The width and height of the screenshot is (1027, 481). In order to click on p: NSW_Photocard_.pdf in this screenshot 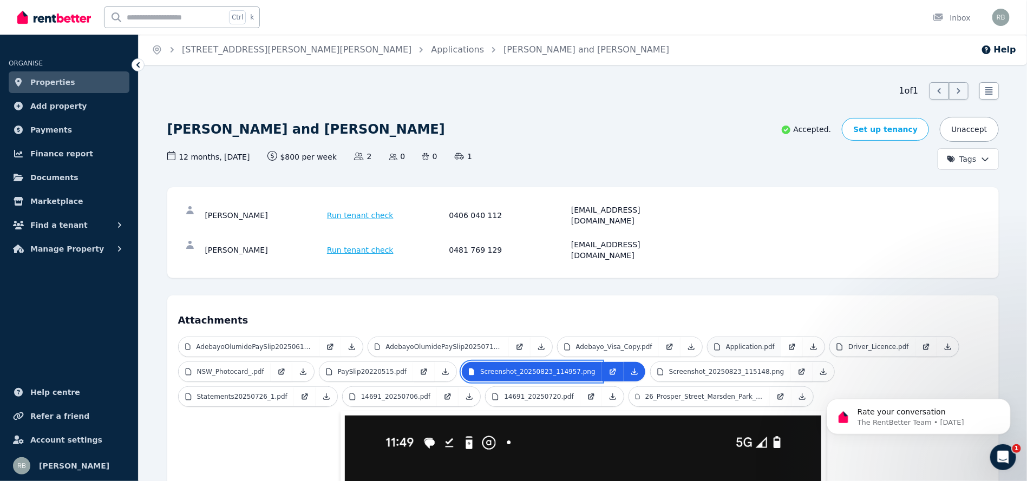, I will do `click(231, 372)`.